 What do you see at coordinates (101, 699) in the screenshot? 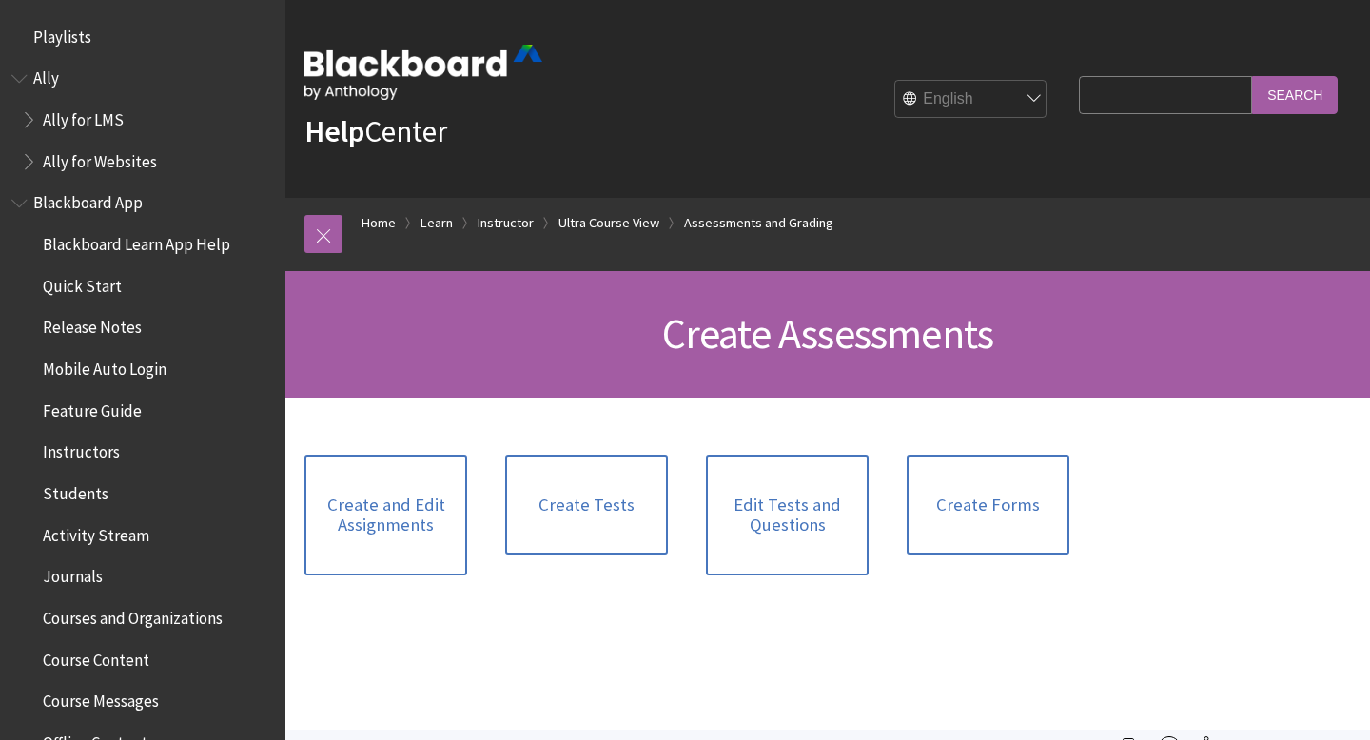
I see `span: Course Messages` at bounding box center [101, 699].